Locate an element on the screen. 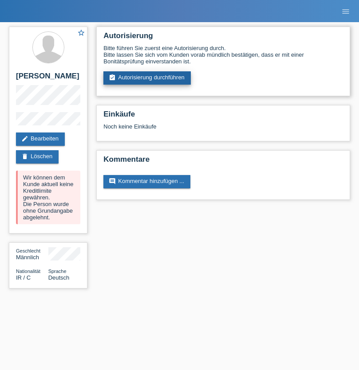 This screenshot has height=370, width=359. div: Wir können dem Kunde aktuell keine Kreditlimite gewähren. Die Person wurde ohne Grundangabe abgel... is located at coordinates (48, 197).